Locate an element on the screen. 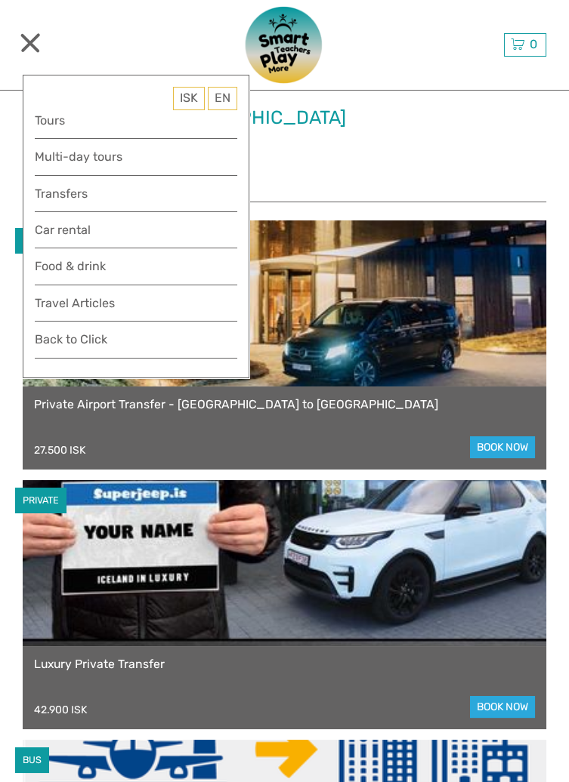 This screenshot has height=782, width=569. div: BUS is located at coordinates (32, 760).